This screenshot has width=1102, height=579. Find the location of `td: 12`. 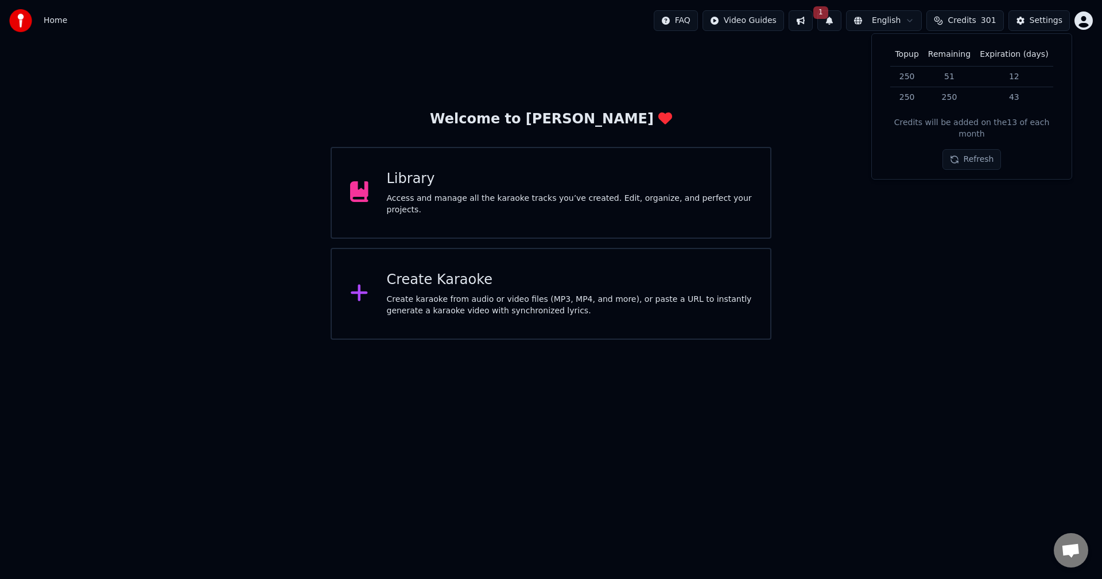

td: 12 is located at coordinates (1014, 76).